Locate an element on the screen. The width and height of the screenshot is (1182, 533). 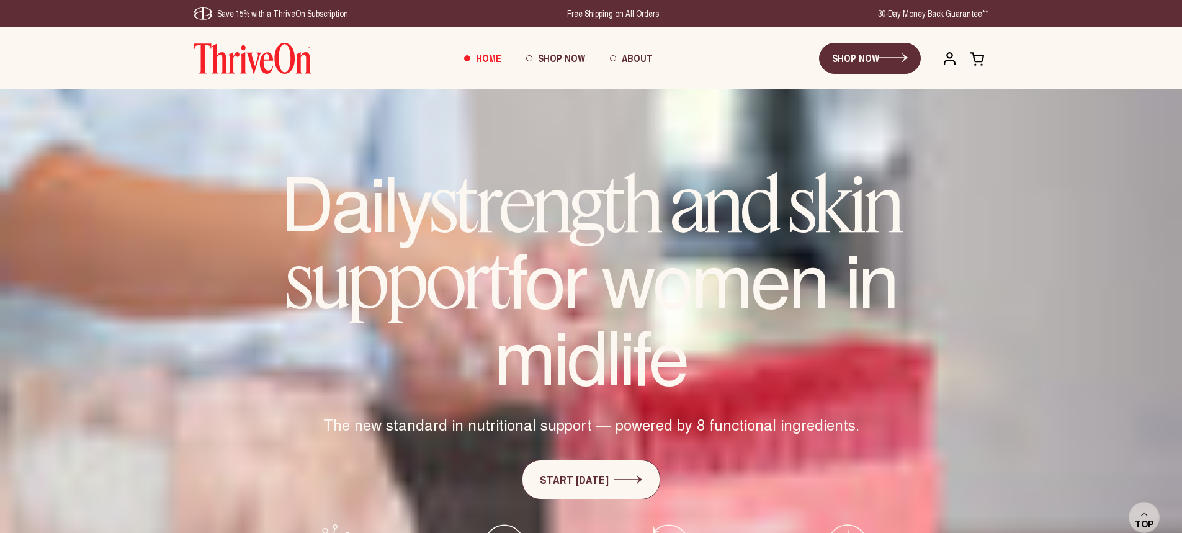
div: 30-Day Money Back Guarantee** is located at coordinates (933, 14).